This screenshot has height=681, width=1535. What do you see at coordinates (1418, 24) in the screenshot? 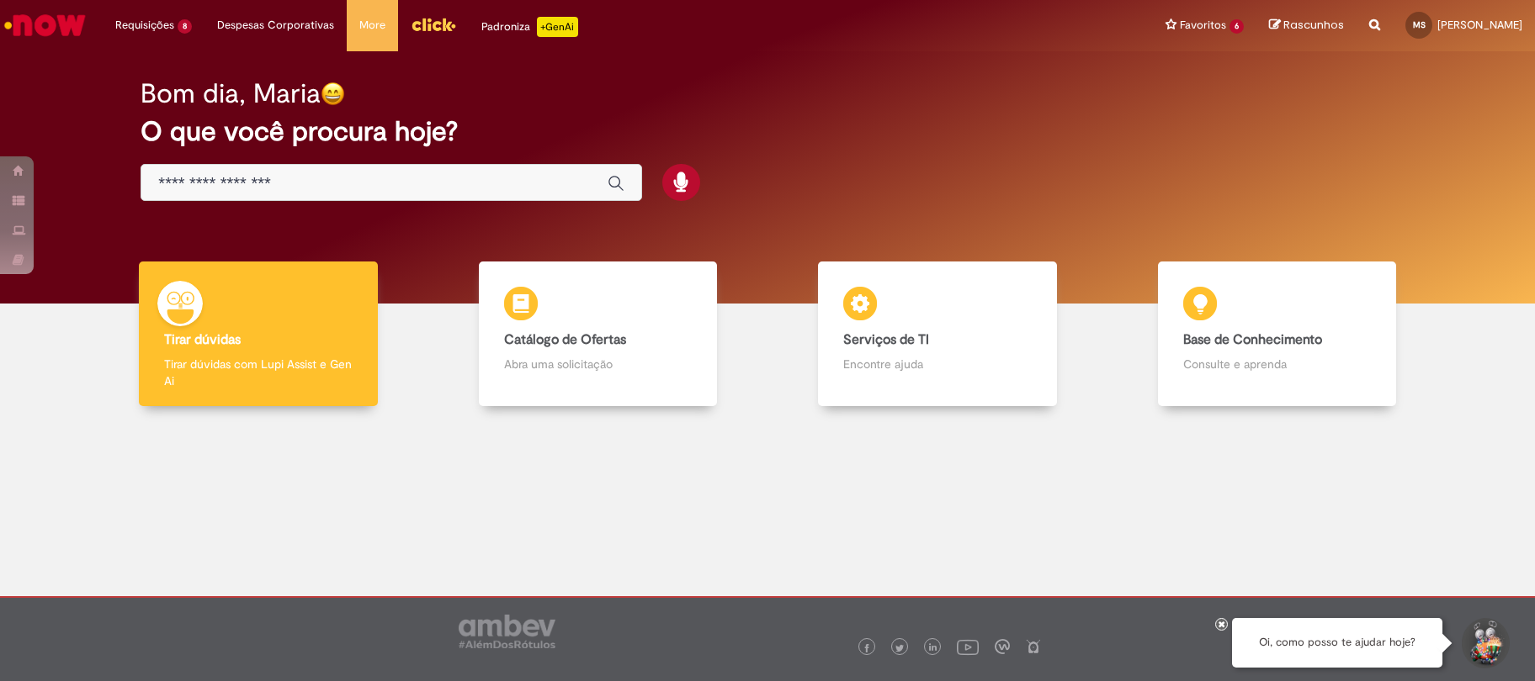
I see `span: MS` at bounding box center [1418, 24].